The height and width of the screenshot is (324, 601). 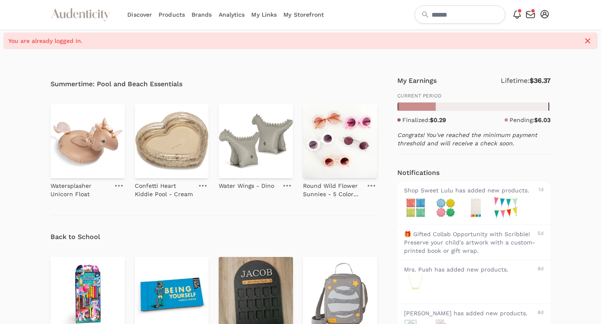 What do you see at coordinates (473, 139) in the screenshot?
I see `p: Congrats! You've reached the minimum payment threshold and will receive a check soon.` at bounding box center [473, 139].